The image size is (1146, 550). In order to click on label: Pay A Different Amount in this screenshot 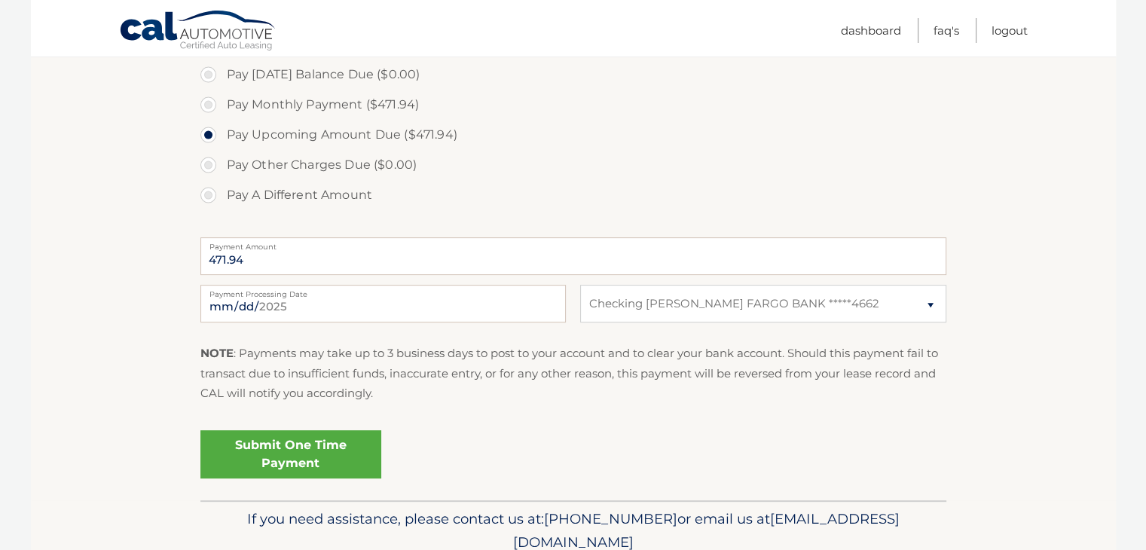, I will do `click(574, 195)`.